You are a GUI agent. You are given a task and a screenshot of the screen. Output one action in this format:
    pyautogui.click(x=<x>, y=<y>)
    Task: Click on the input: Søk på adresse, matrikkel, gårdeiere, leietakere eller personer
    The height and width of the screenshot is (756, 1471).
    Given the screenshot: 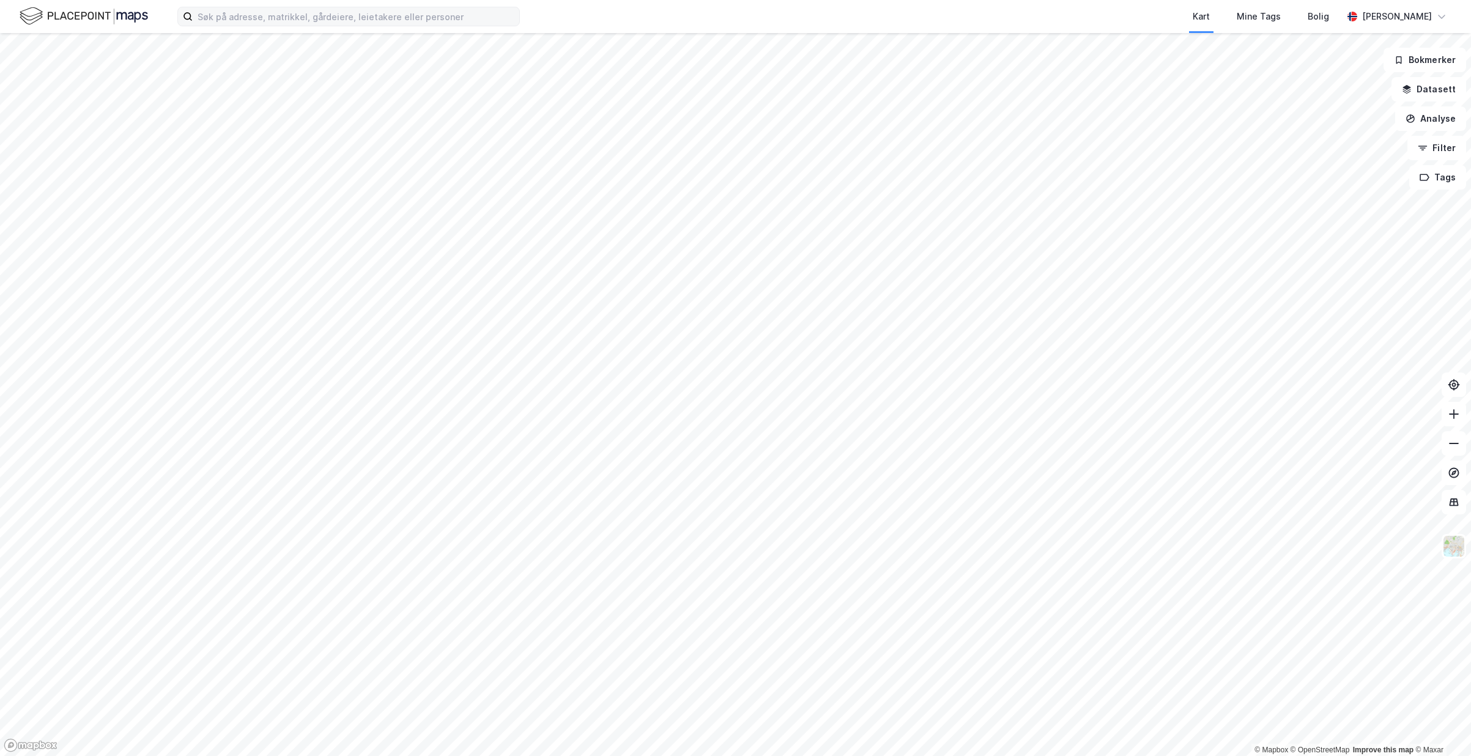 What is the action you would take?
    pyautogui.click(x=356, y=17)
    